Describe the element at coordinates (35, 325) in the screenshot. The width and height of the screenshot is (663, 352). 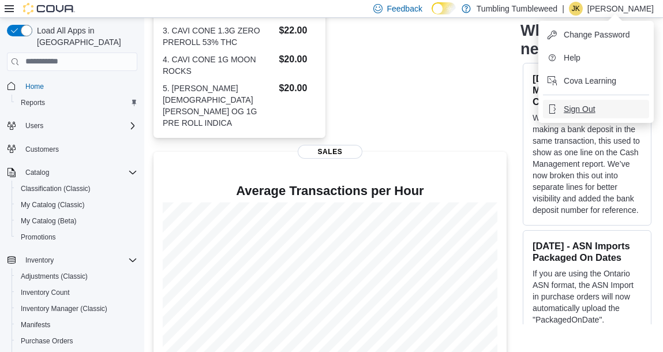
I see `a: Manifests` at that location.